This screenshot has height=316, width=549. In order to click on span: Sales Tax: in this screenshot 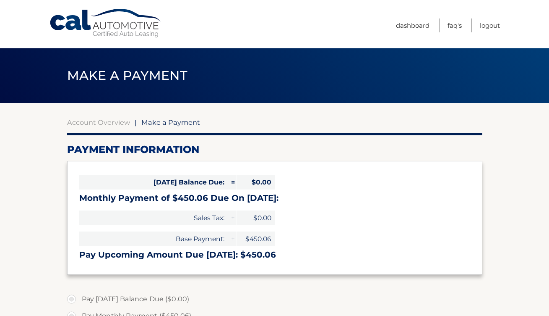, I will do `click(154, 217)`.